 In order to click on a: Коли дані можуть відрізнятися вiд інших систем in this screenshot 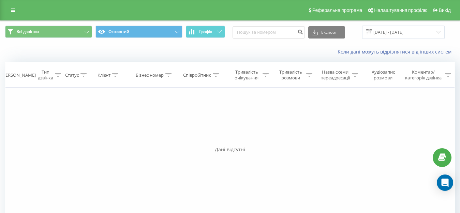, I will do `click(396, 51)`.